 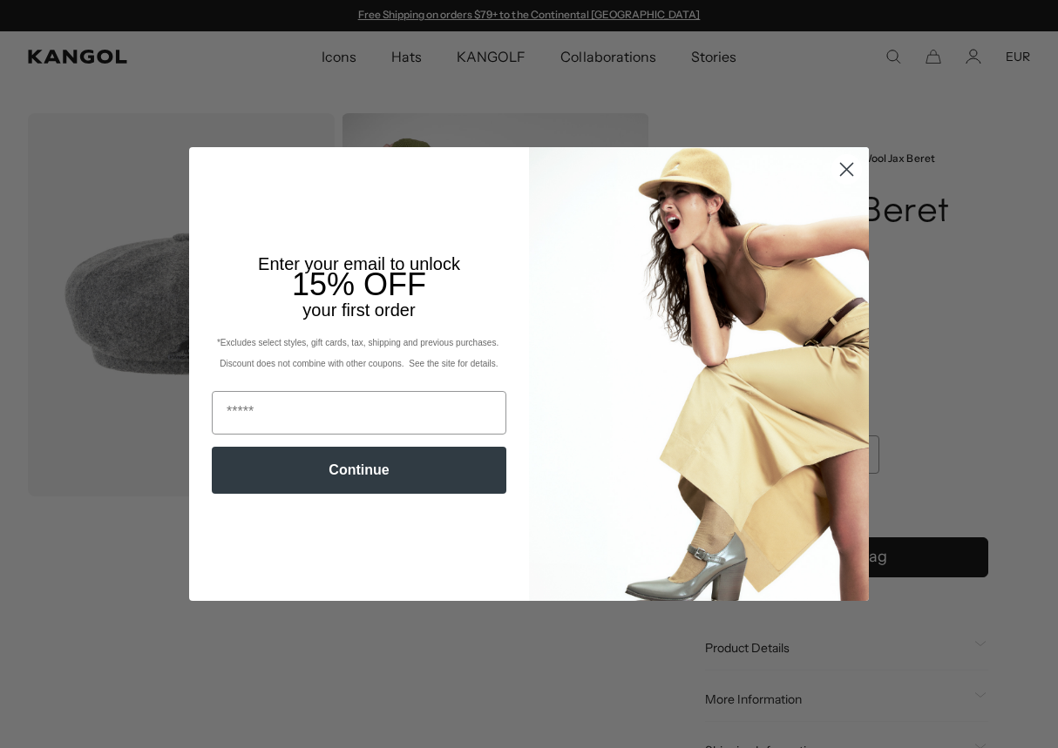 What do you see at coordinates (359, 470) in the screenshot?
I see `button: Continue` at bounding box center [359, 470].